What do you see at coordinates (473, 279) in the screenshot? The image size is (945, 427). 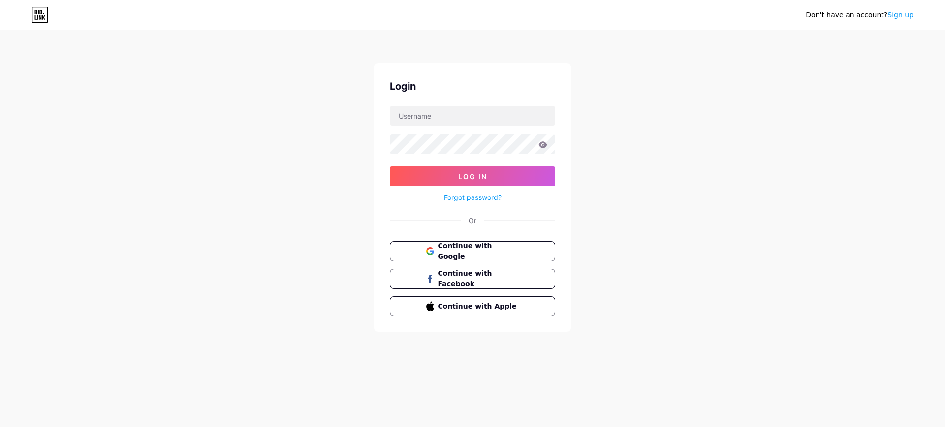 I see `button: Continue with Facebook` at bounding box center [473, 279].